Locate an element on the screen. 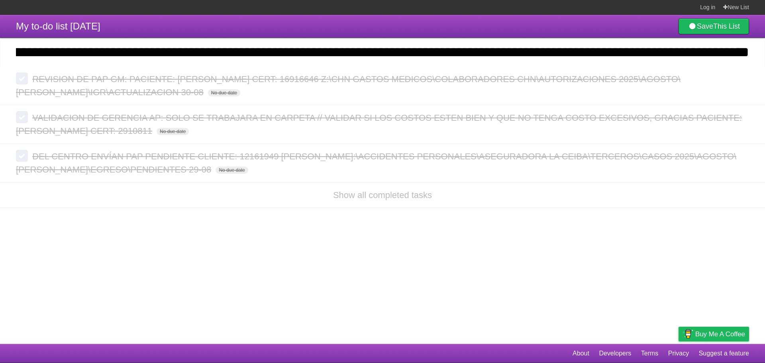 The width and height of the screenshot is (765, 363). a: Show all completed tasks is located at coordinates (382, 195).